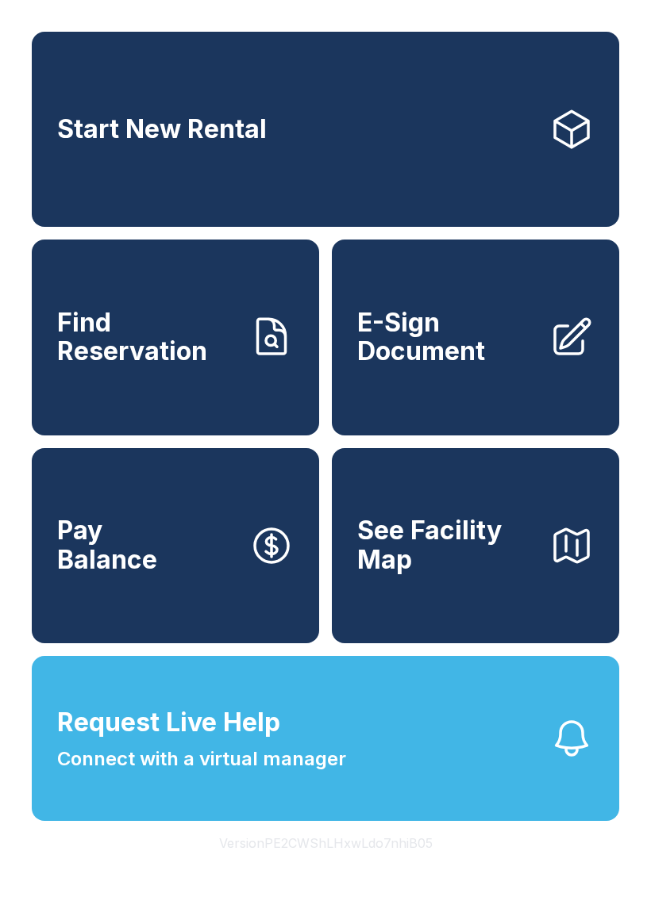 The height and width of the screenshot is (897, 651). What do you see at coordinates (325, 129) in the screenshot?
I see `a: Start New Rental` at bounding box center [325, 129].